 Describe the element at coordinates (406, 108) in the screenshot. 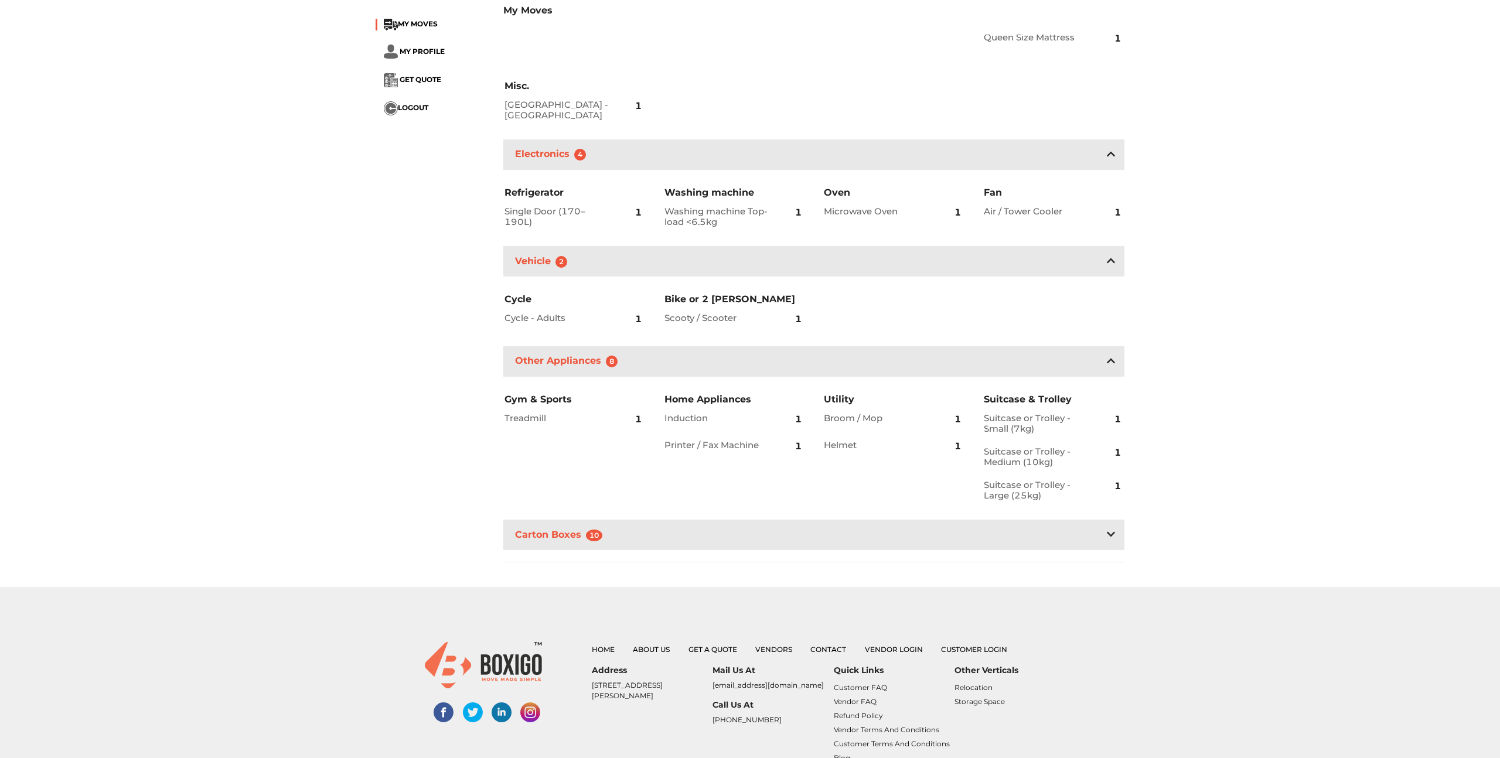

I see `button: ...LOGOUT` at that location.